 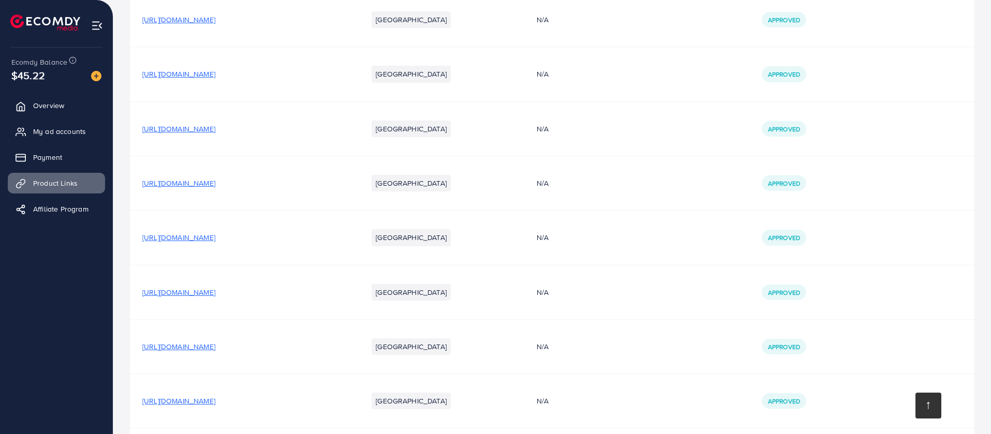 I want to click on img: menu, so click(x=97, y=25).